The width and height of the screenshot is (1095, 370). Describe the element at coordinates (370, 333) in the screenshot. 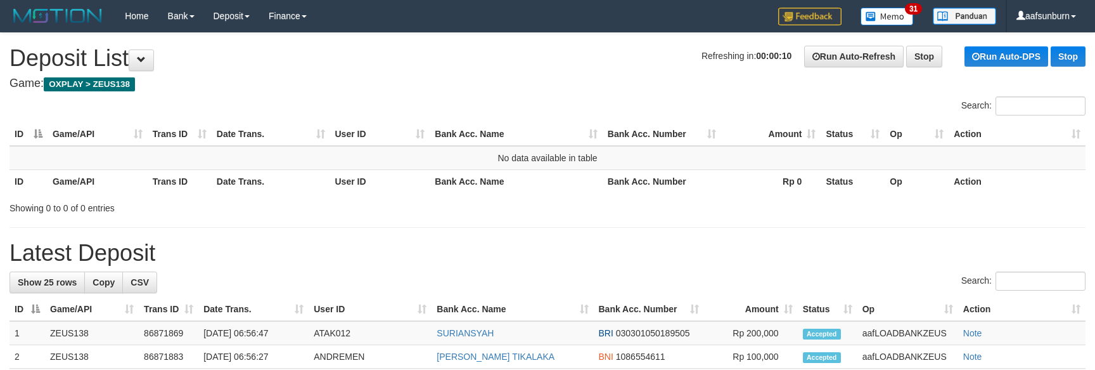

I see `td: ATAK012` at that location.